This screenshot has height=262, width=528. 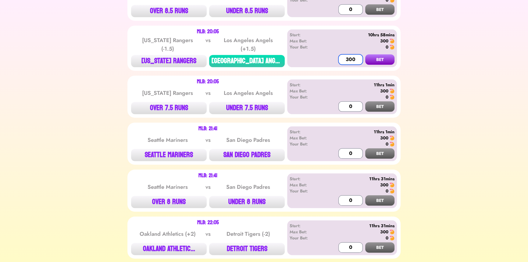 I want to click on button: DETROIT TIGERS, so click(x=247, y=249).